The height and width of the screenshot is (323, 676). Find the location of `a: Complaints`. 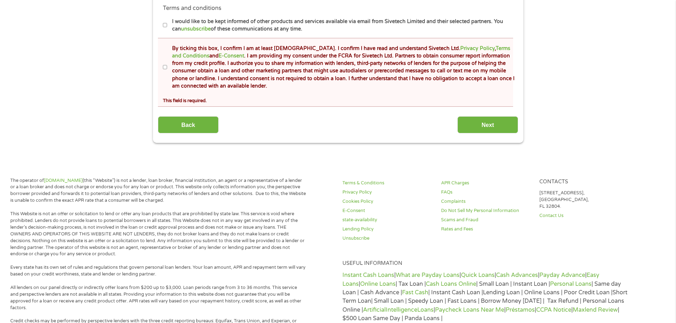

a: Complaints is located at coordinates (486, 202).